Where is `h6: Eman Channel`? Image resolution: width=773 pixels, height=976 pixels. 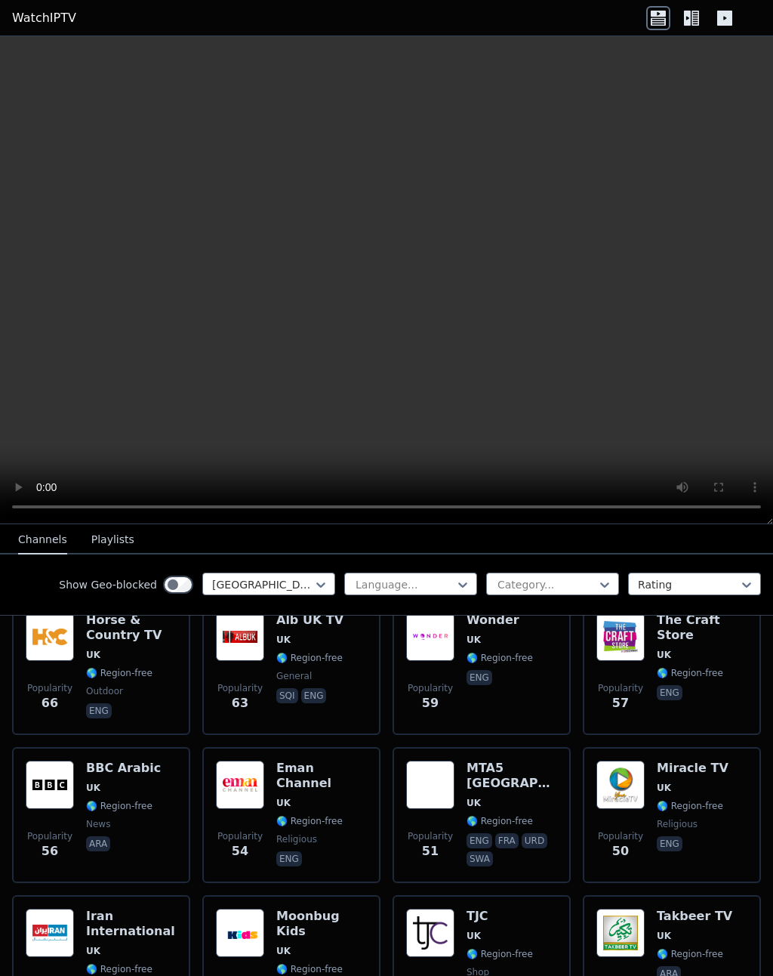 h6: Eman Channel is located at coordinates (322, 776).